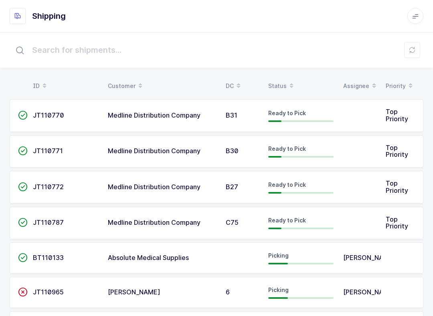  I want to click on span: JT110965, so click(48, 292).